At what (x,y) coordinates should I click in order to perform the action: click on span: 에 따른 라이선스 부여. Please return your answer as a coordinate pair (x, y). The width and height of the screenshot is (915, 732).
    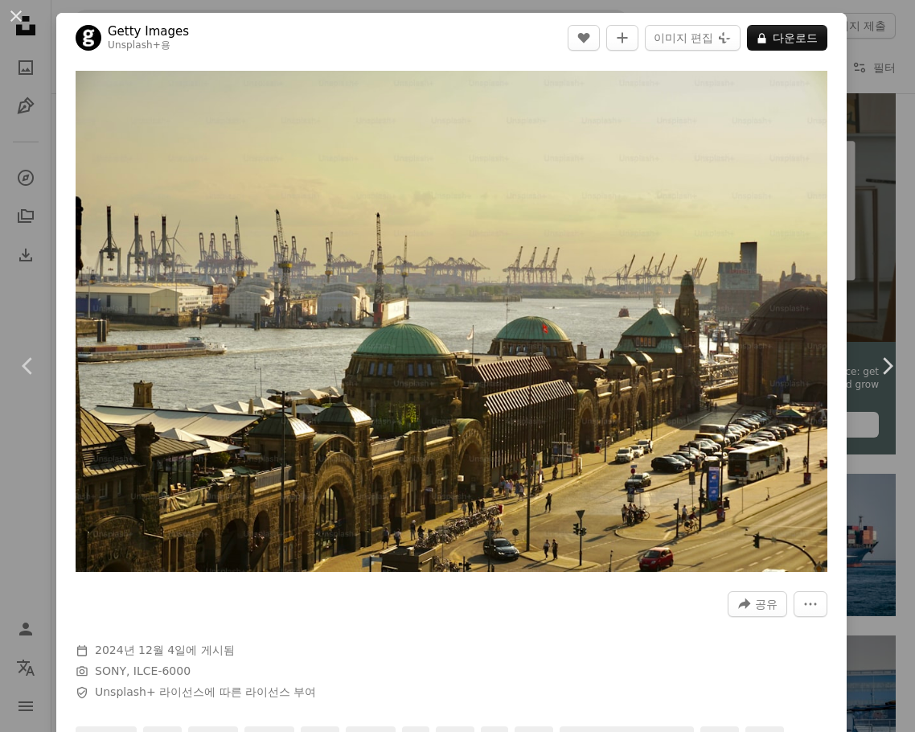
    Looking at the image, I should click on (205, 693).